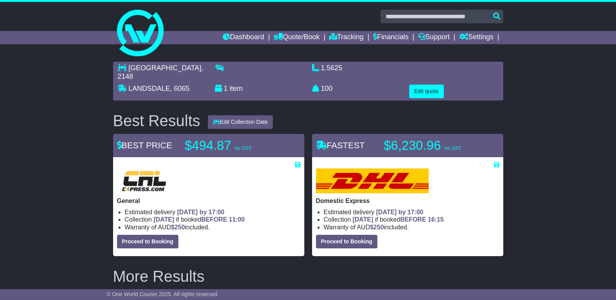 The height and width of the screenshot is (300, 616). I want to click on p: Domestic Express, so click(408, 201).